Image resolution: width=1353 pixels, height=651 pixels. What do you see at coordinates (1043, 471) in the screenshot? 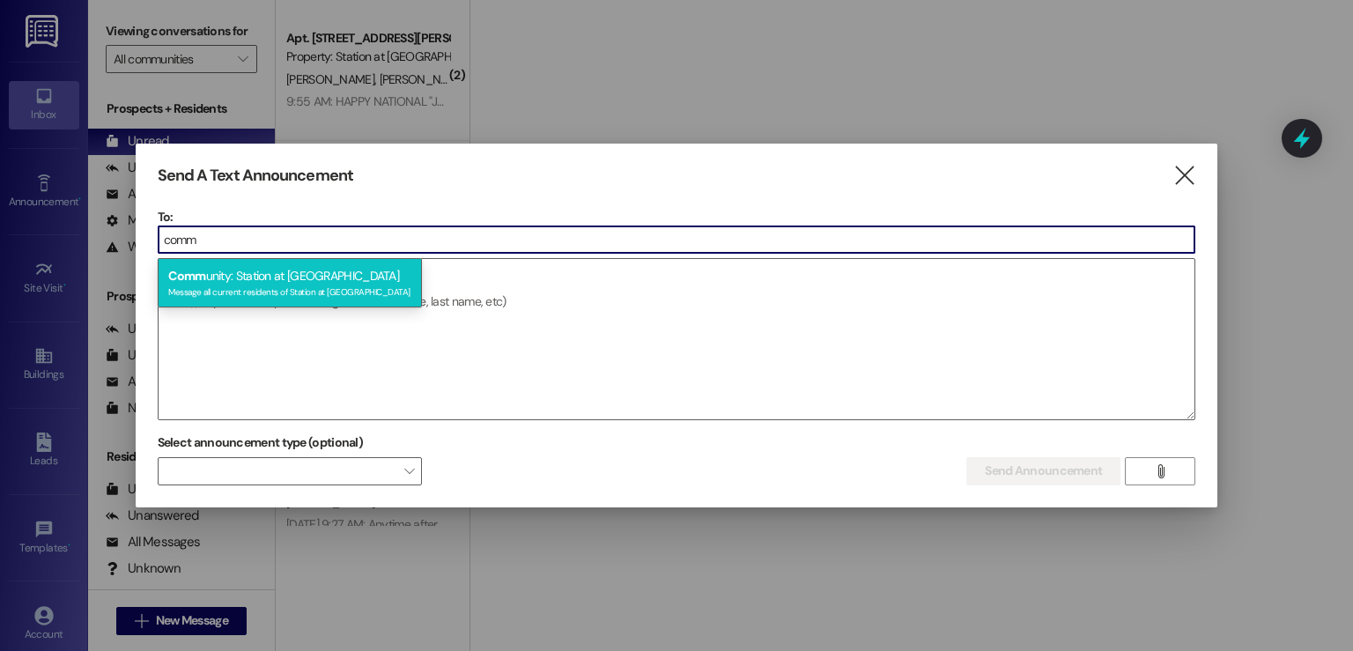
I see `button: Send Announcement` at bounding box center [1043, 471].